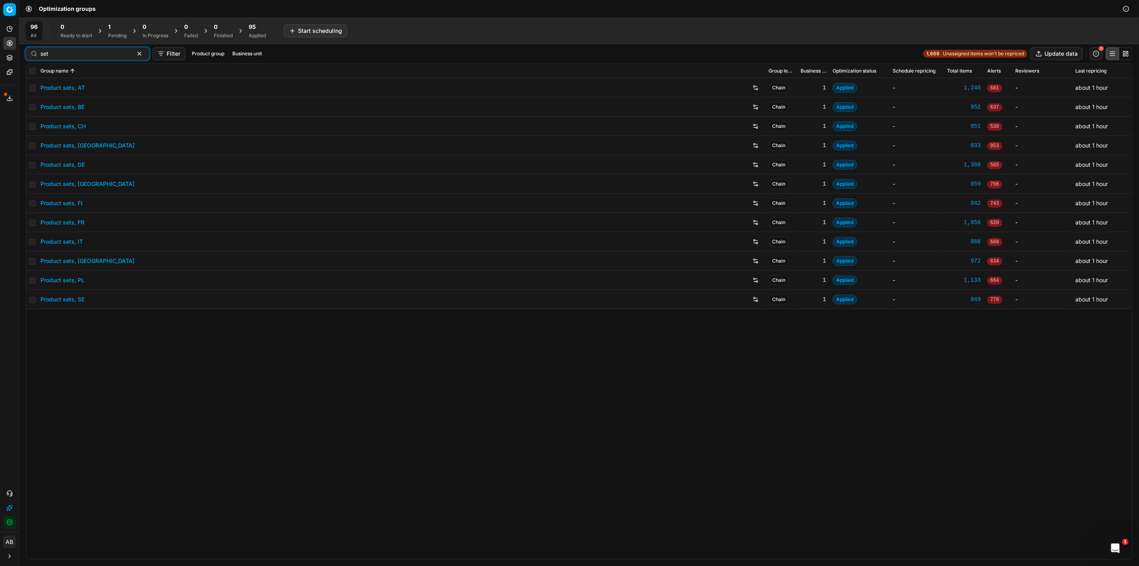 The width and height of the screenshot is (1139, 566). I want to click on a: Product sets, IT, so click(62, 242).